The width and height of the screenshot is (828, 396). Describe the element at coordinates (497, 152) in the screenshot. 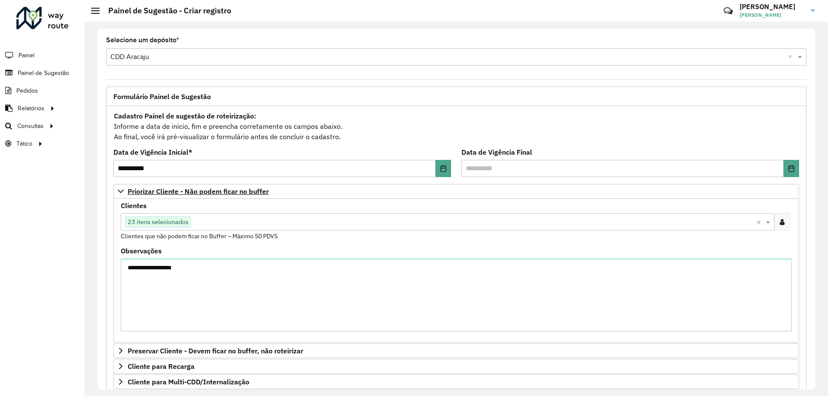

I see `label: Data de Vigência Final` at that location.